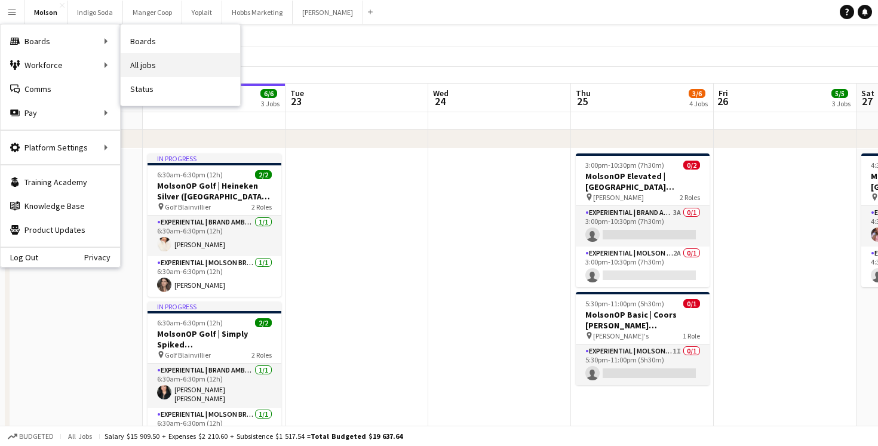  I want to click on button: Indigo Soda, so click(95, 12).